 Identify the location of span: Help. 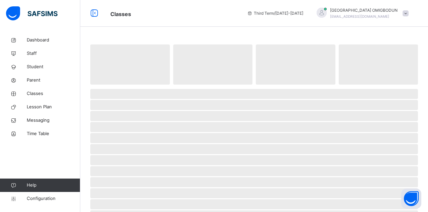
(53, 185).